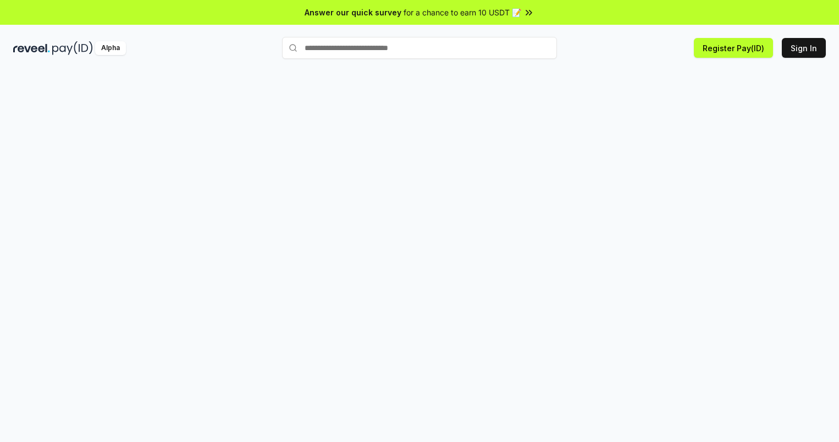  Describe the element at coordinates (31, 48) in the screenshot. I see `img: reveel_dark` at that location.